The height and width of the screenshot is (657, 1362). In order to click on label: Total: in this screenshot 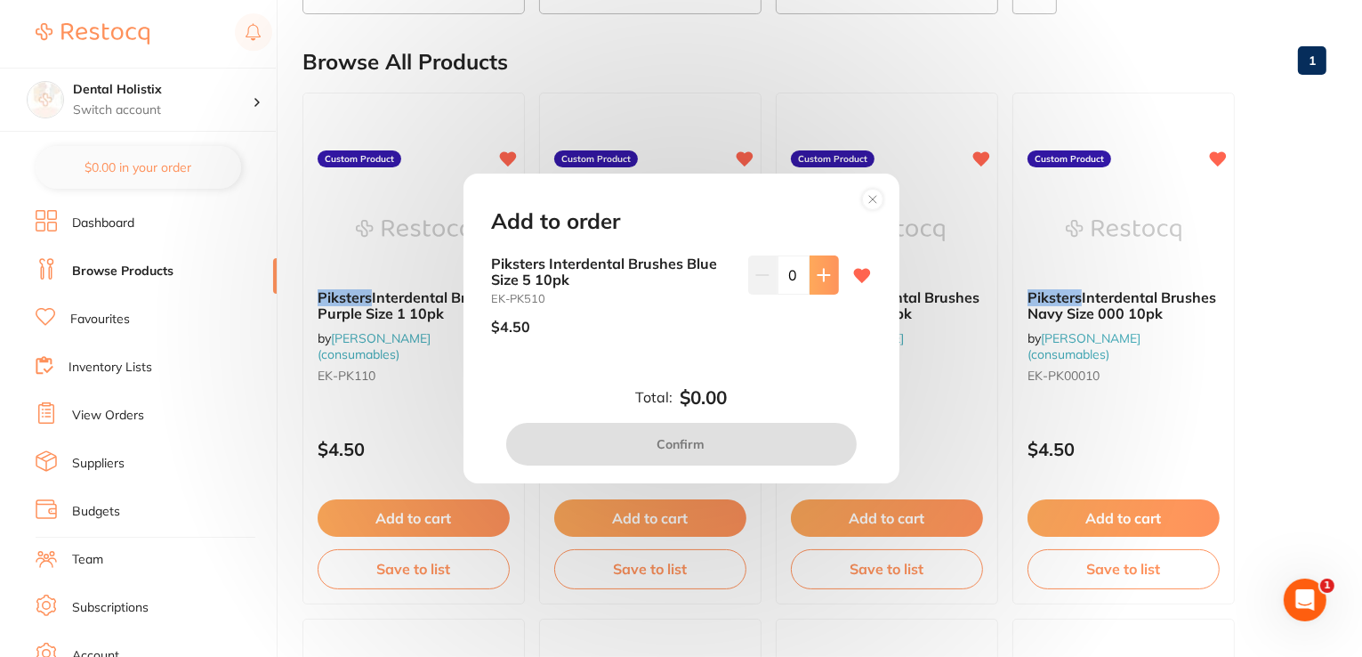, I will do `click(654, 397)`.